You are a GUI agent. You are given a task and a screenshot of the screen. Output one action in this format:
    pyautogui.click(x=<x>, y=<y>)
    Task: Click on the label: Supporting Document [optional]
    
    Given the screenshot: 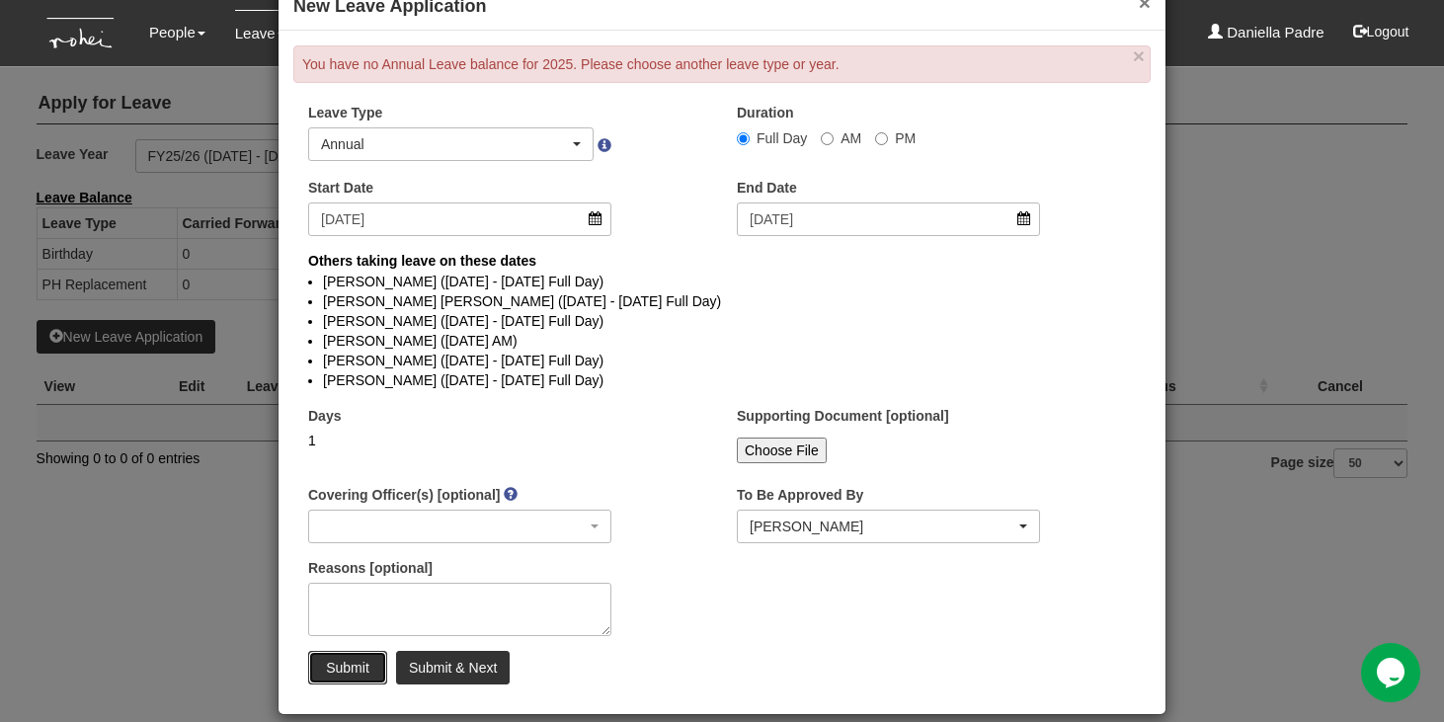 What is the action you would take?
    pyautogui.click(x=842, y=416)
    